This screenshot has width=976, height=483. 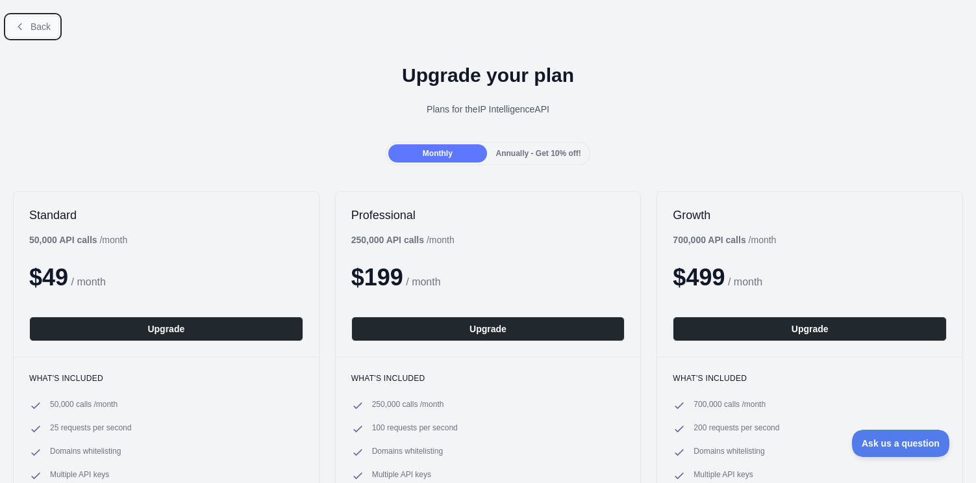 I want to click on span: $ 499, so click(x=699, y=277).